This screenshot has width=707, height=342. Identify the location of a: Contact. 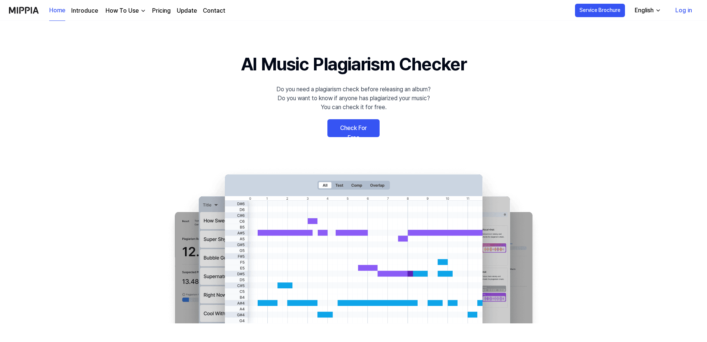
(214, 11).